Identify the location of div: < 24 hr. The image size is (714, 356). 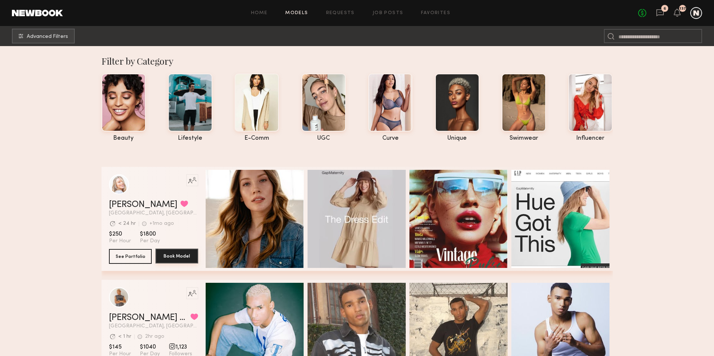
(127, 224).